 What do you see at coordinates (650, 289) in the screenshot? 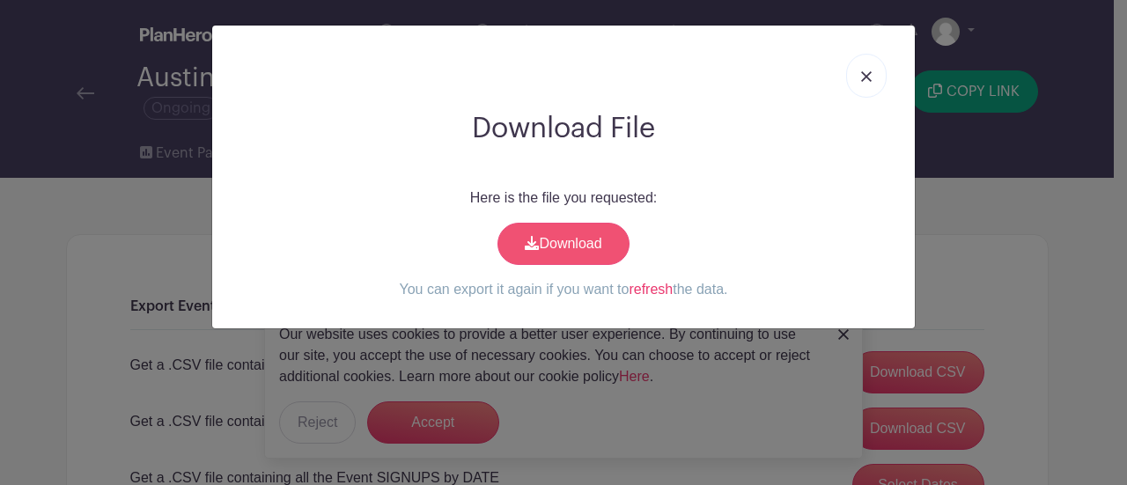
I see `a: refresh` at bounding box center [650, 289].